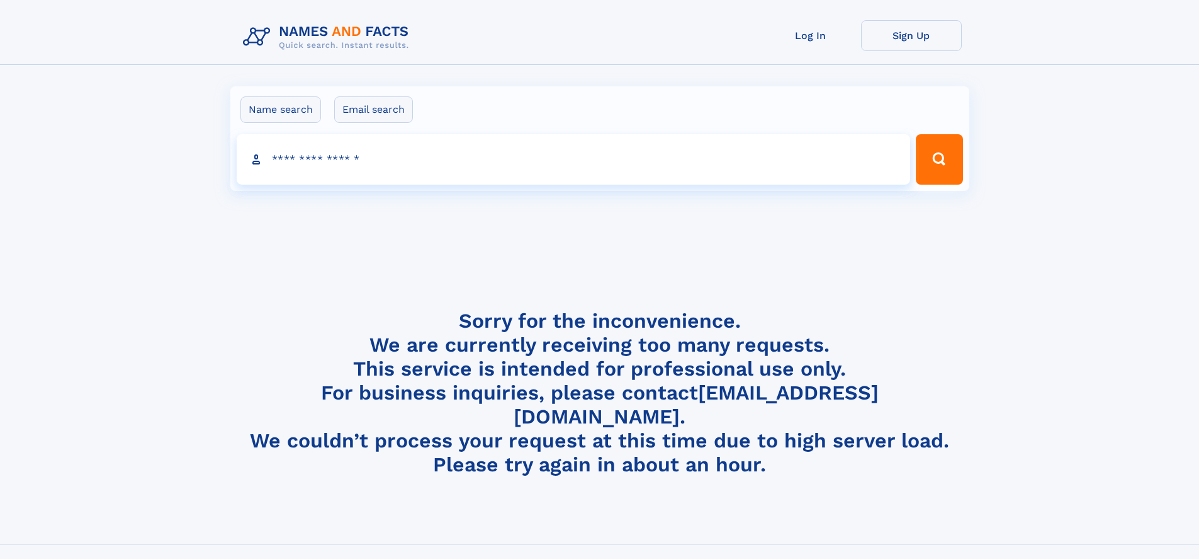 This screenshot has width=1199, height=559. Describe the element at coordinates (574, 159) in the screenshot. I see `input: search input` at that location.